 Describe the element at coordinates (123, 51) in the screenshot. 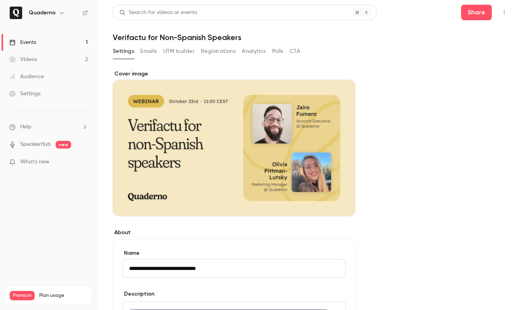

I see `button: Settings` at that location.